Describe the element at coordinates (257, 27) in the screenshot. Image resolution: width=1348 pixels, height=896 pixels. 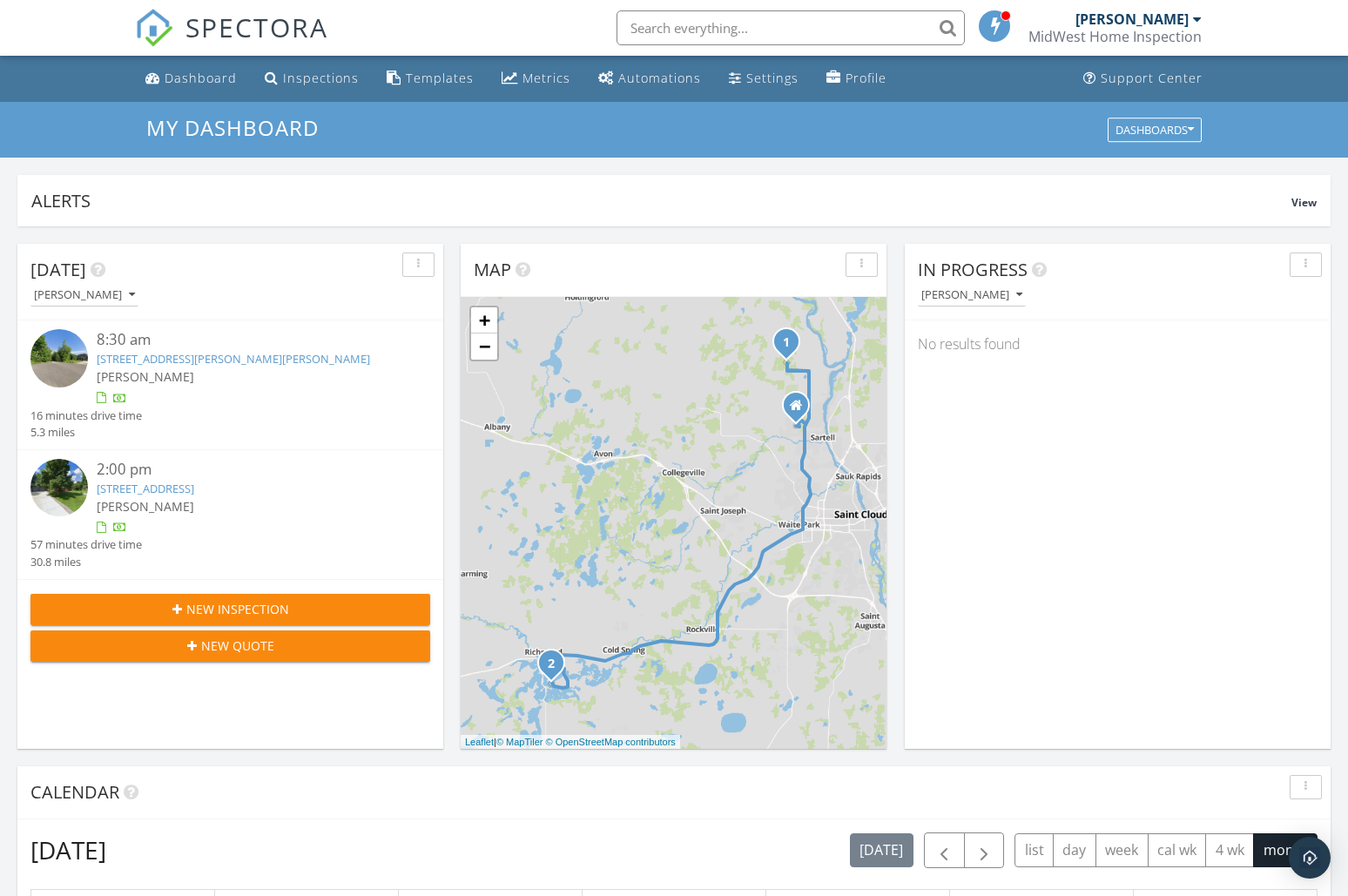
I see `span: SPECTORA` at that location.